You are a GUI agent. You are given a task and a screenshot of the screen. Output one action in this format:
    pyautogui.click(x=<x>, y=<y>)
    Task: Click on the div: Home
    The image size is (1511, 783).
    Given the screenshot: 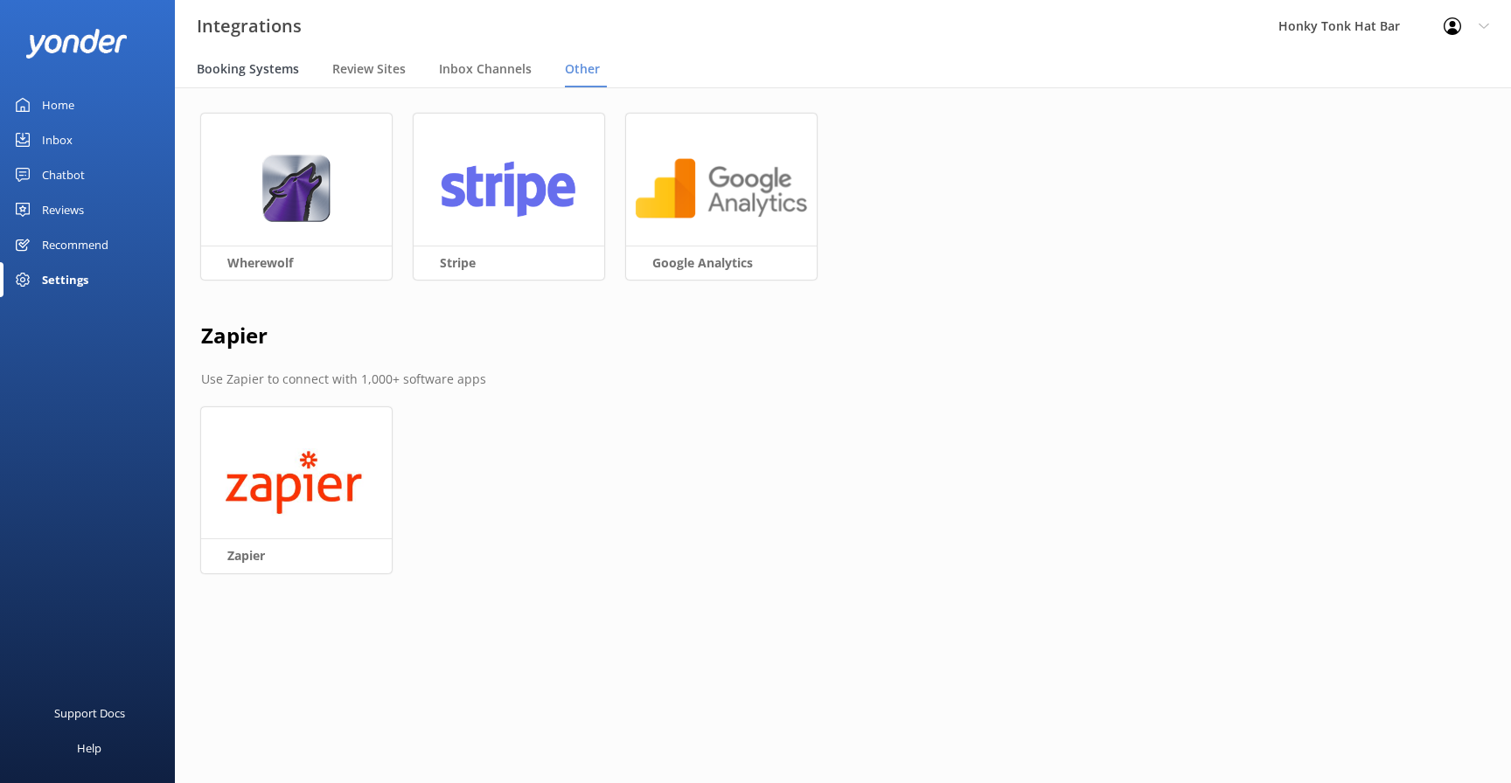 What is the action you would take?
    pyautogui.click(x=58, y=105)
    